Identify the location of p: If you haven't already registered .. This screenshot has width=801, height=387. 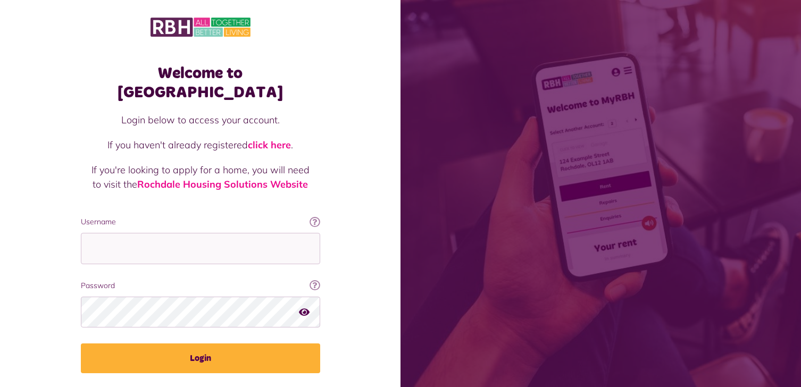
(200, 145).